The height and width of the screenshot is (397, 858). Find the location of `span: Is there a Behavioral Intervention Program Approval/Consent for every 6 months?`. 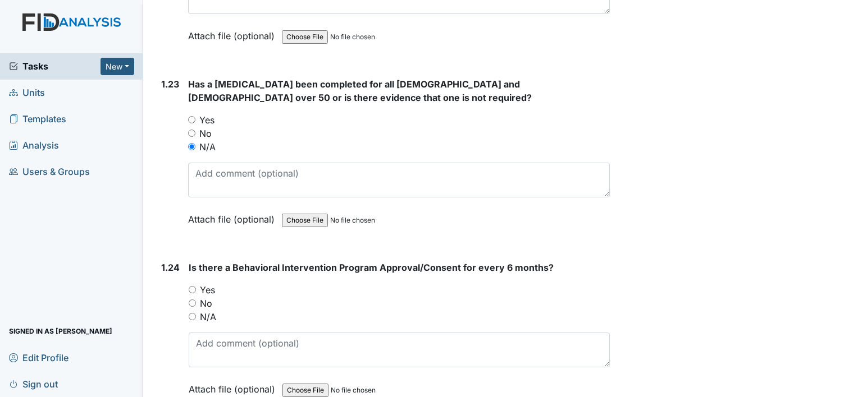

span: Is there a Behavioral Intervention Program Approval/Consent for every 6 months? is located at coordinates (371, 268).